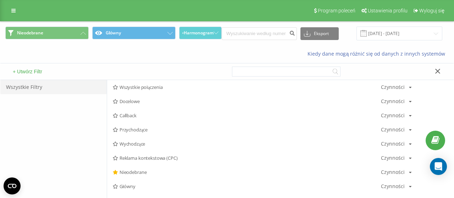 This screenshot has height=198, width=454. What do you see at coordinates (247, 187) in the screenshot?
I see `span: Główny` at bounding box center [247, 187].